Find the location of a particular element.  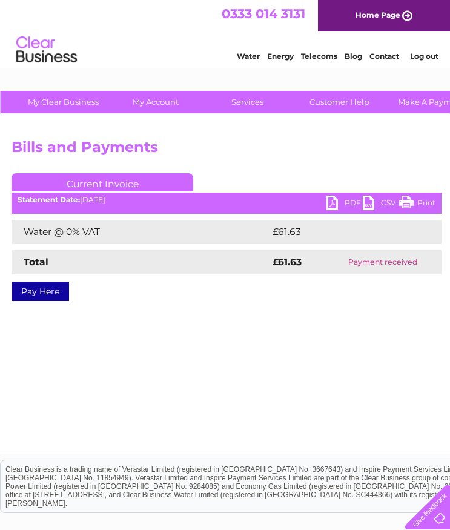

b: Statement Date: is located at coordinates (48, 199).